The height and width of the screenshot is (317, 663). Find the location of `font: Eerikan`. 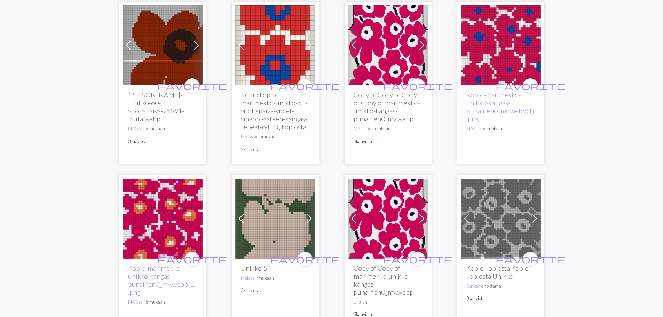

font: Eerikan is located at coordinates (474, 286).